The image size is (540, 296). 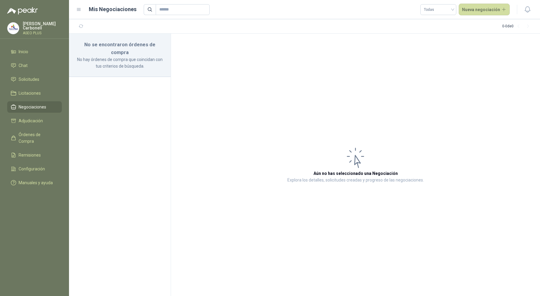 What do you see at coordinates (120, 63) in the screenshot?
I see `p: No hay órdenes de compra que coincidan con tus criterios de búsqueda.` at bounding box center [120, 63].